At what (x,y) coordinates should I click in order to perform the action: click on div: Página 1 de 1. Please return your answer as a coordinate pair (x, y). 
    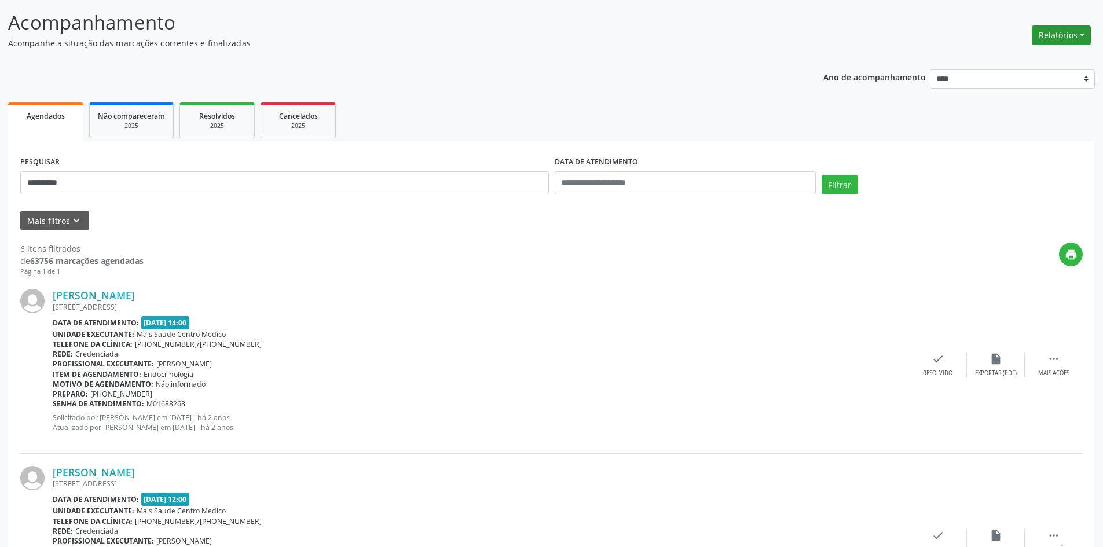
    Looking at the image, I should click on (82, 272).